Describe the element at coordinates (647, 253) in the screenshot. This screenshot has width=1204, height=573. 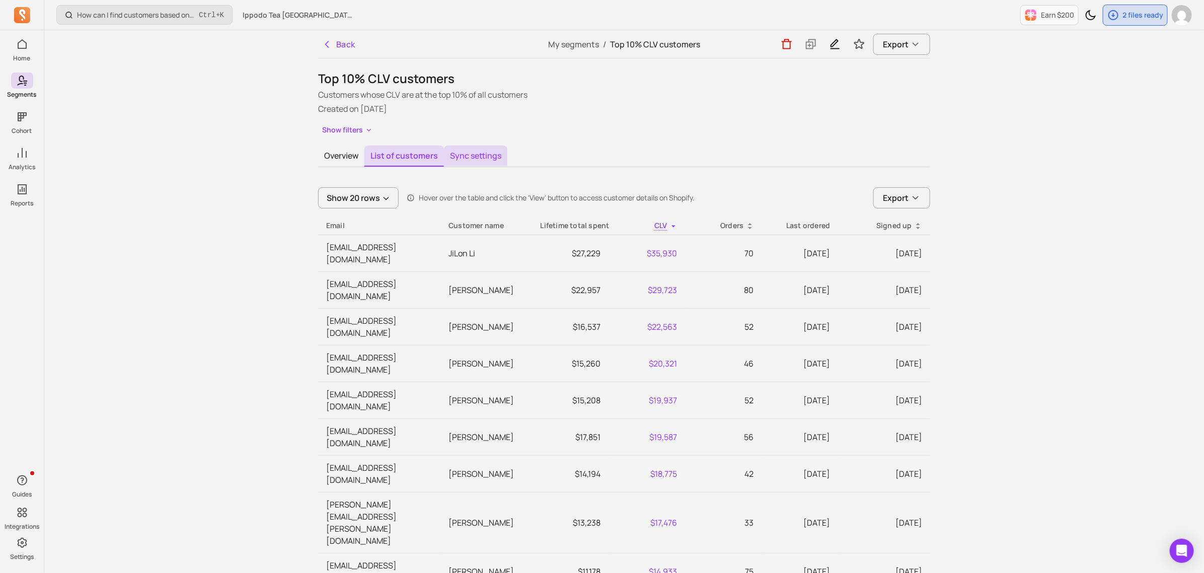
I see `td: $35,930` at that location.